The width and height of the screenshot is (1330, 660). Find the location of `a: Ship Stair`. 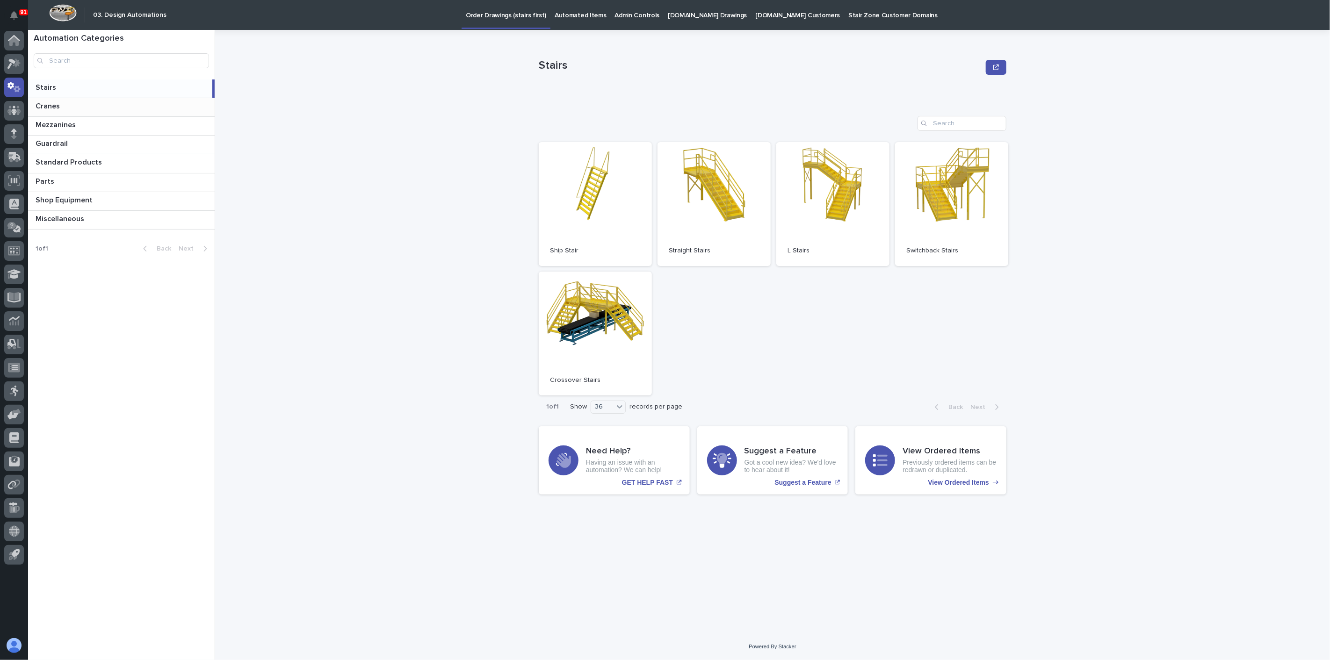

a: Ship Stair is located at coordinates (595, 204).